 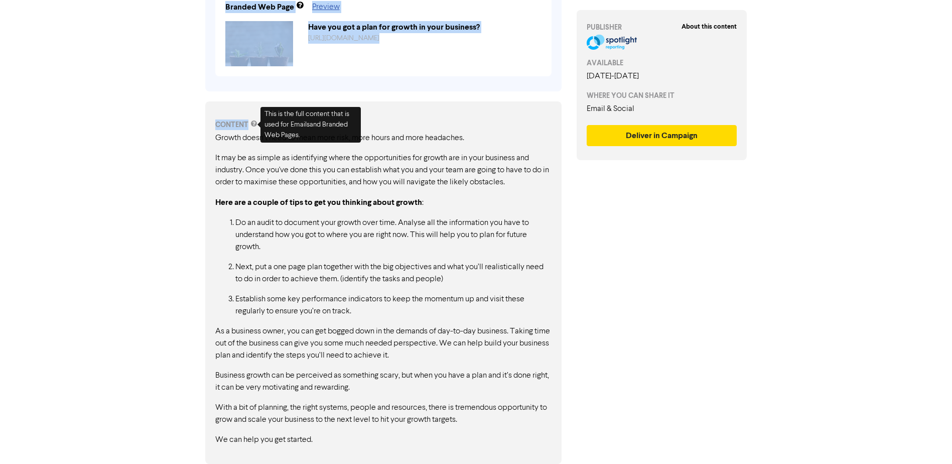 What do you see at coordinates (383, 414) in the screenshot?
I see `p: With a bit of planning, the right systems, people and resources, there is tremendous opportunity ...` at bounding box center [383, 414].